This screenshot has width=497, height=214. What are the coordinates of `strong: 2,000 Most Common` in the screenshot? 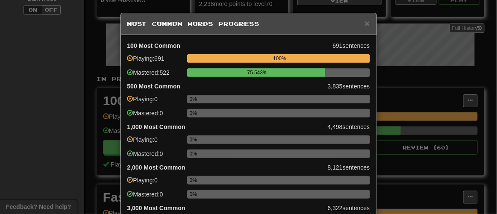 It's located at (156, 168).